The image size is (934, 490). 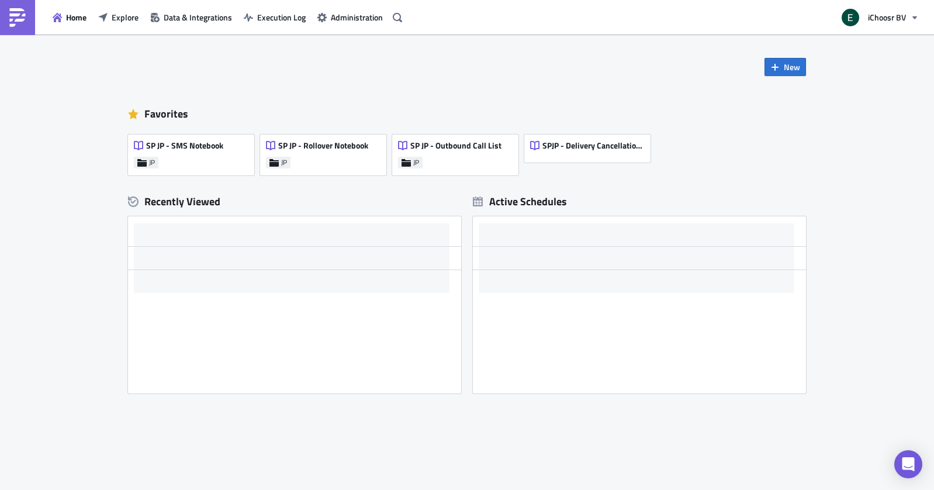 What do you see at coordinates (456, 146) in the screenshot?
I see `span: SP JP - Outbound Call List` at bounding box center [456, 146].